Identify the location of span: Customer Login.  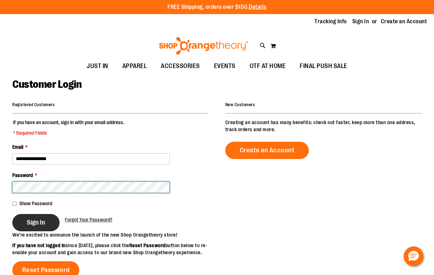
(47, 84).